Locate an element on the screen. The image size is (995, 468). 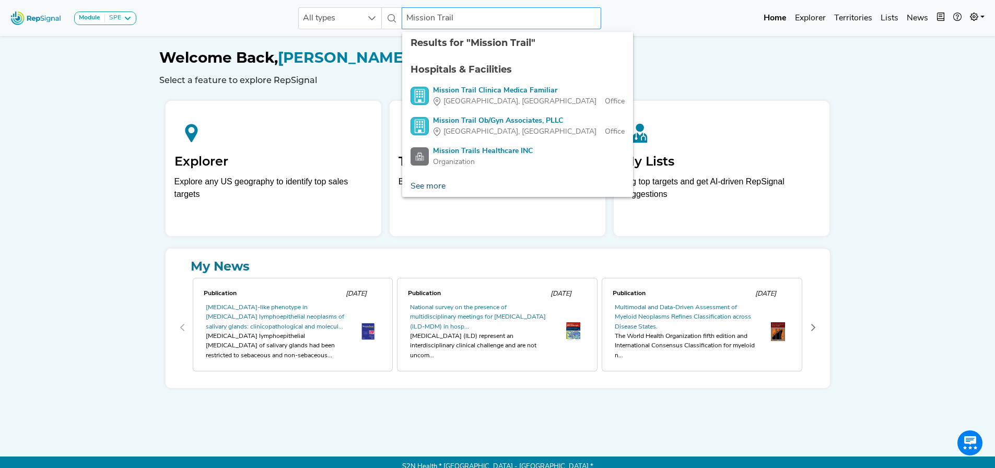
a: Multimodal and Data-Driven Assessment of Myeloid Neoplasms Refines Classification across Disease ... is located at coordinates (683, 317).